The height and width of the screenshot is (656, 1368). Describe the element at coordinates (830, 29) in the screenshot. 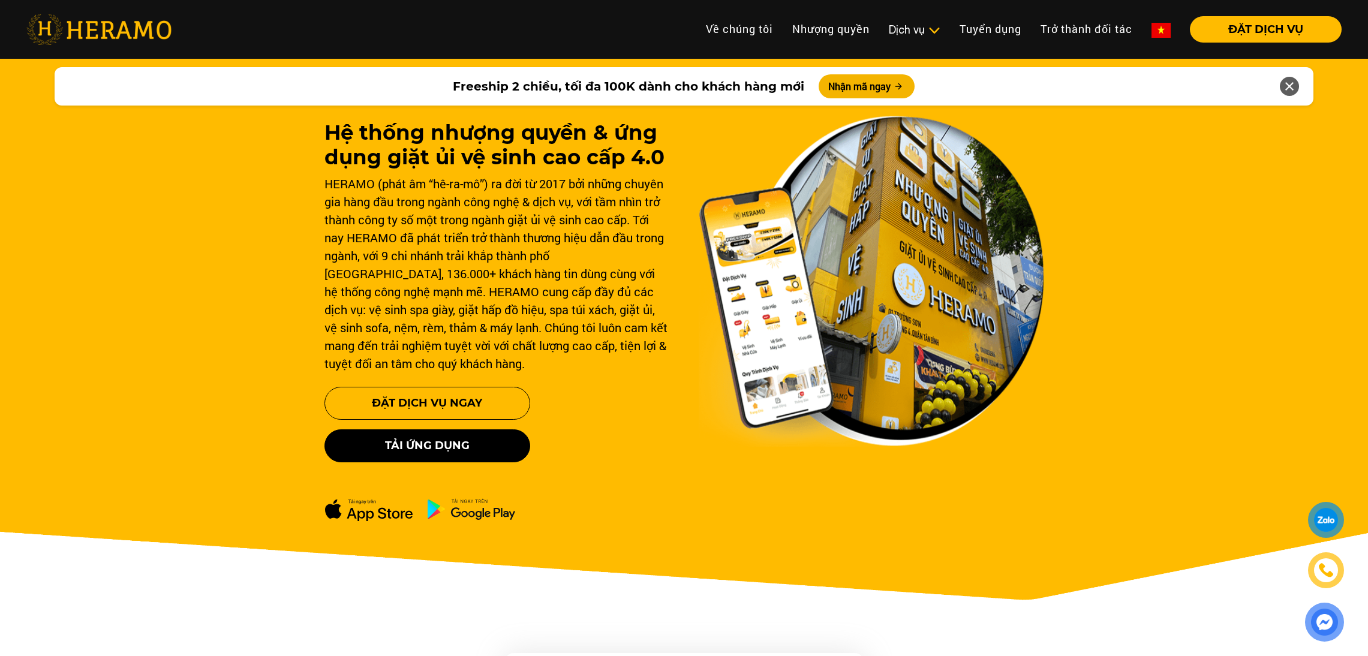

I see `a: Nhượng quyền` at that location.